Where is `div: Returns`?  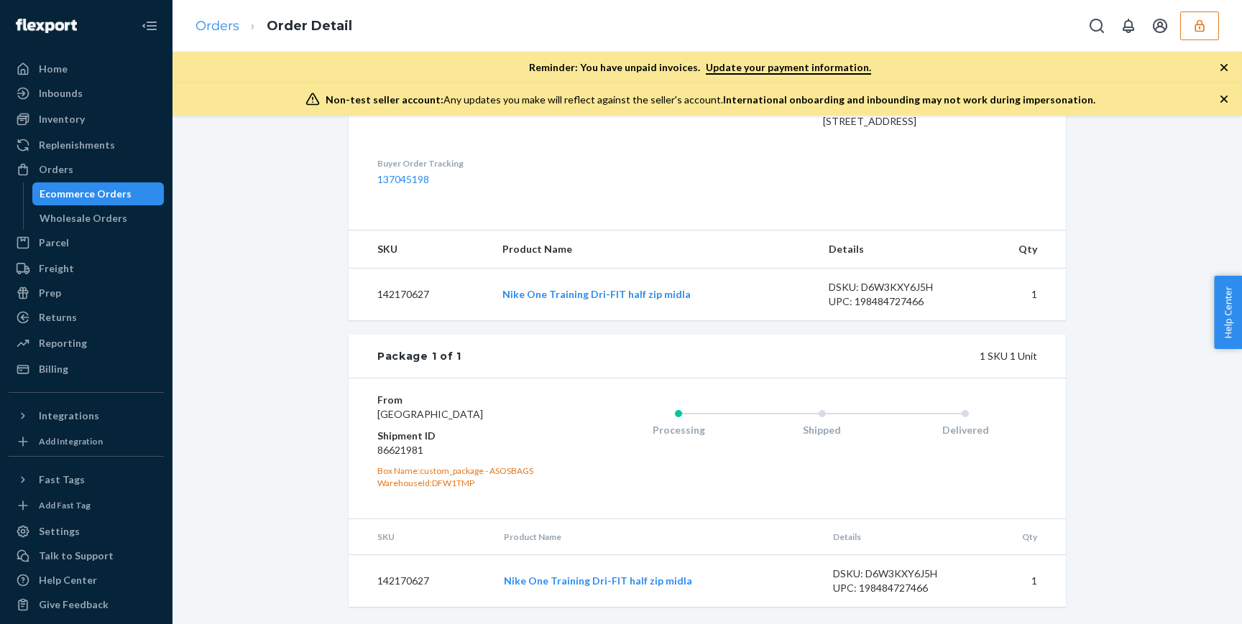 div: Returns is located at coordinates (57, 318).